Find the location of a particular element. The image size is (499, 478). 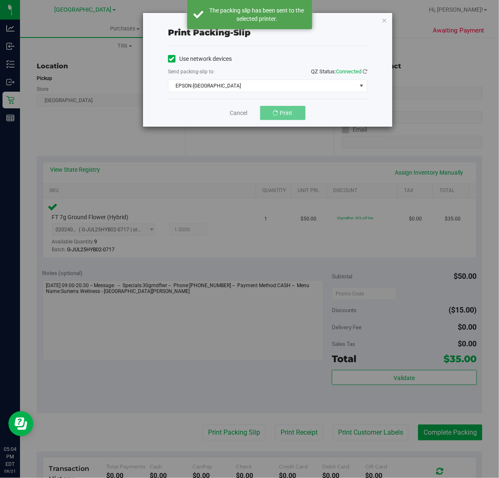

span: Print packing-slip is located at coordinates (209, 33).